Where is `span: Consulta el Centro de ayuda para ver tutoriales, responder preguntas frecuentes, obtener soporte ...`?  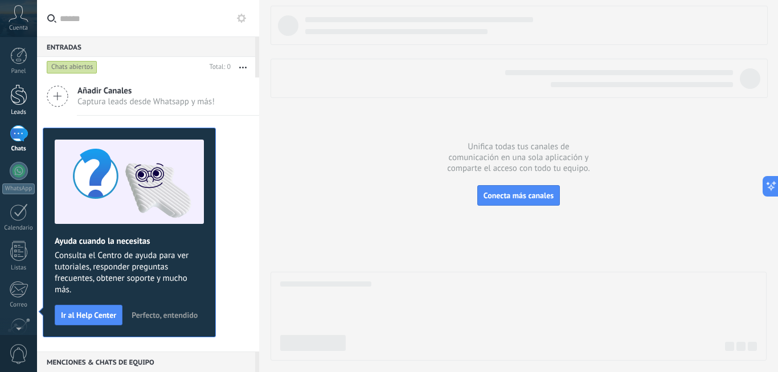
span: Consulta el Centro de ayuda para ver tutoriales, responder preguntas frecuentes, obtener soporte ... is located at coordinates (129, 273).